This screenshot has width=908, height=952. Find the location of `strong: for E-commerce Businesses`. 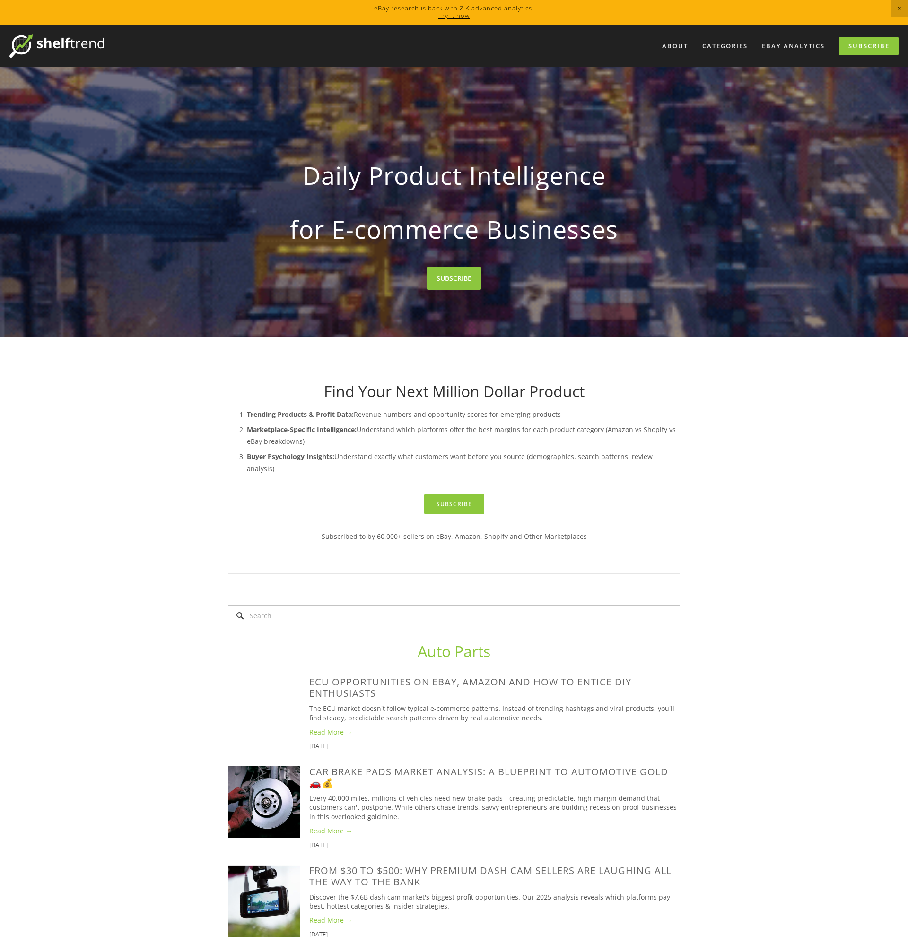

strong: for E-commerce Businesses is located at coordinates (454, 229).